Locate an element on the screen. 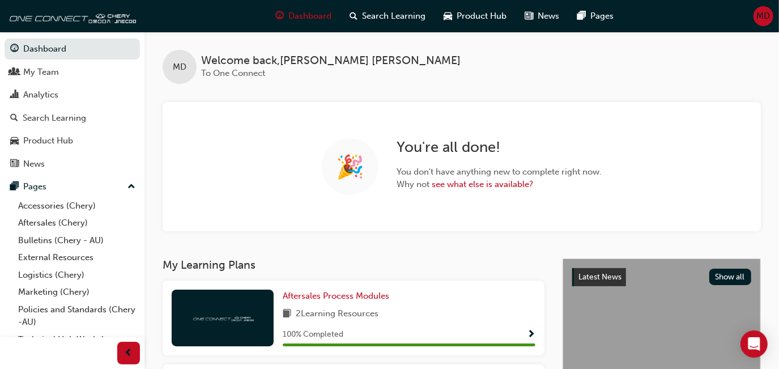 The height and width of the screenshot is (369, 779). span: Dashboard is located at coordinates (311, 16).